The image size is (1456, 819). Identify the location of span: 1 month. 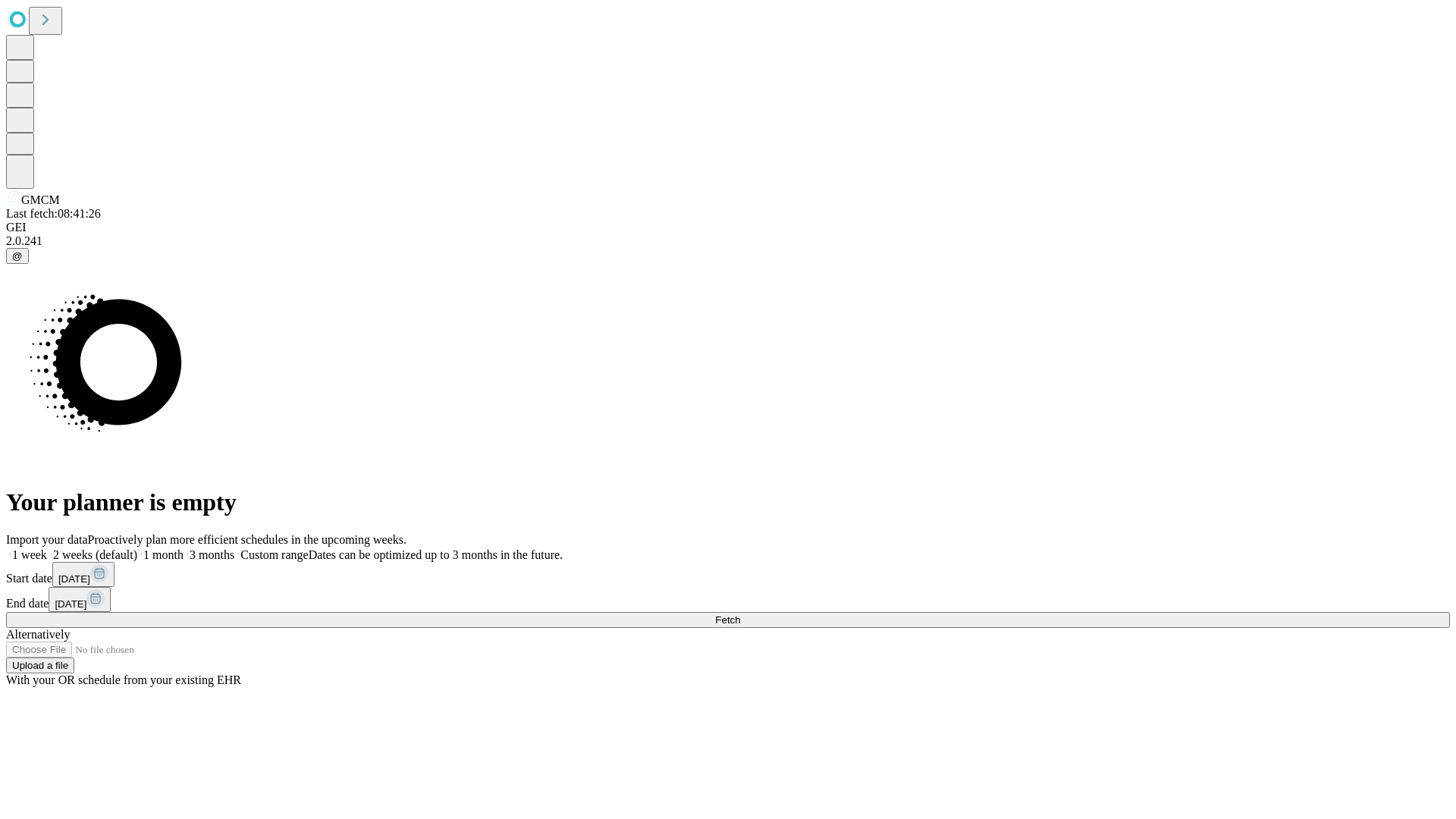
(163, 554).